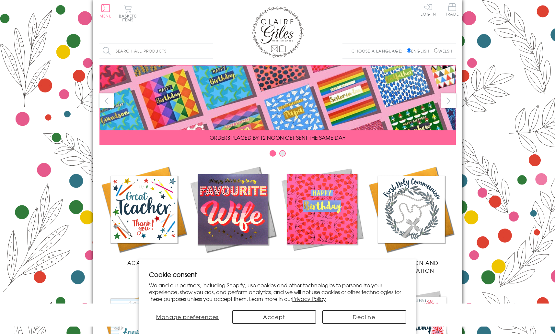  Describe the element at coordinates (187, 316) in the screenshot. I see `button: Manage preferences` at that location.